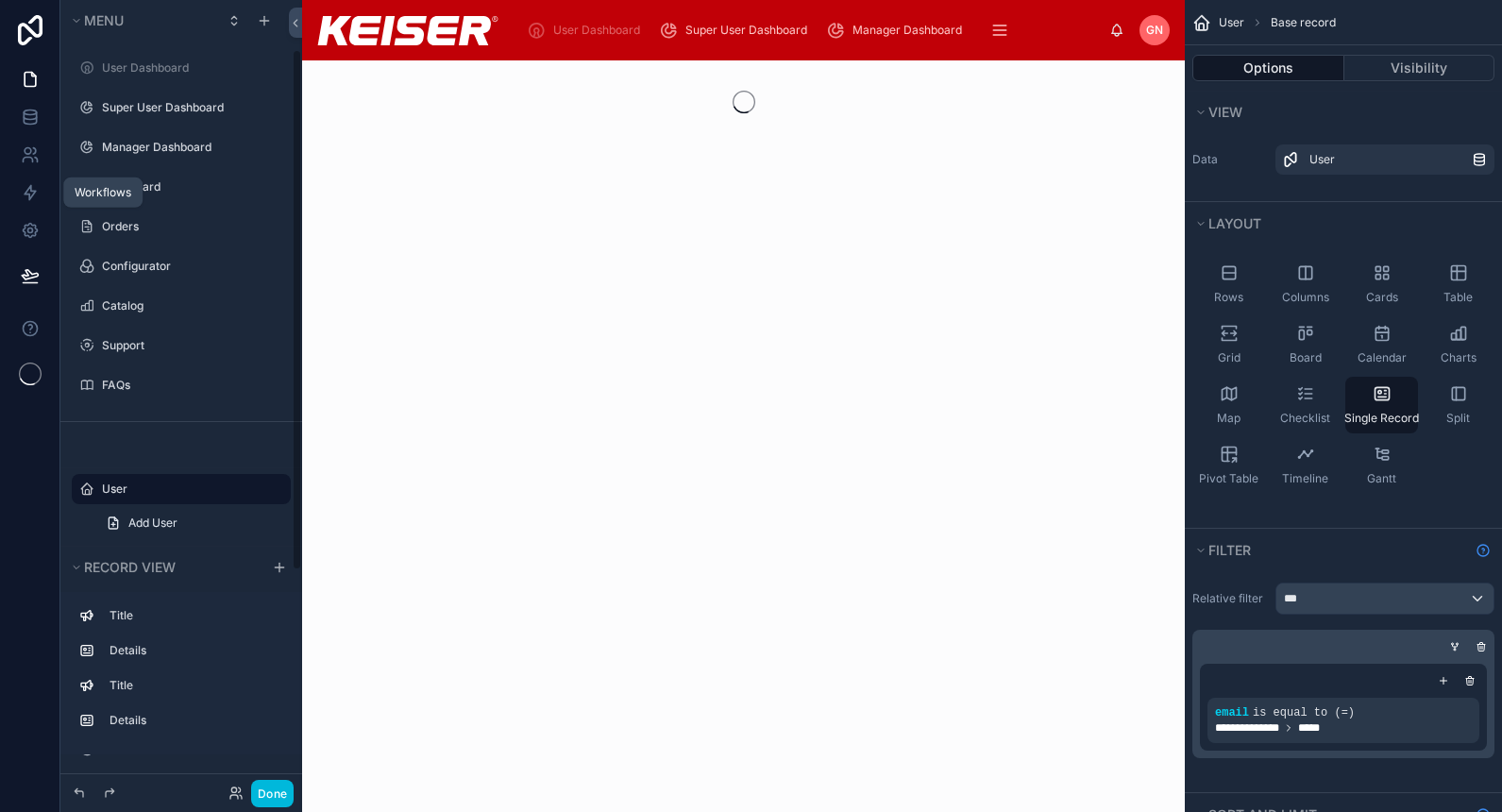  What do you see at coordinates (153, 523) in the screenshot?
I see `span: Add User` at bounding box center [153, 523].